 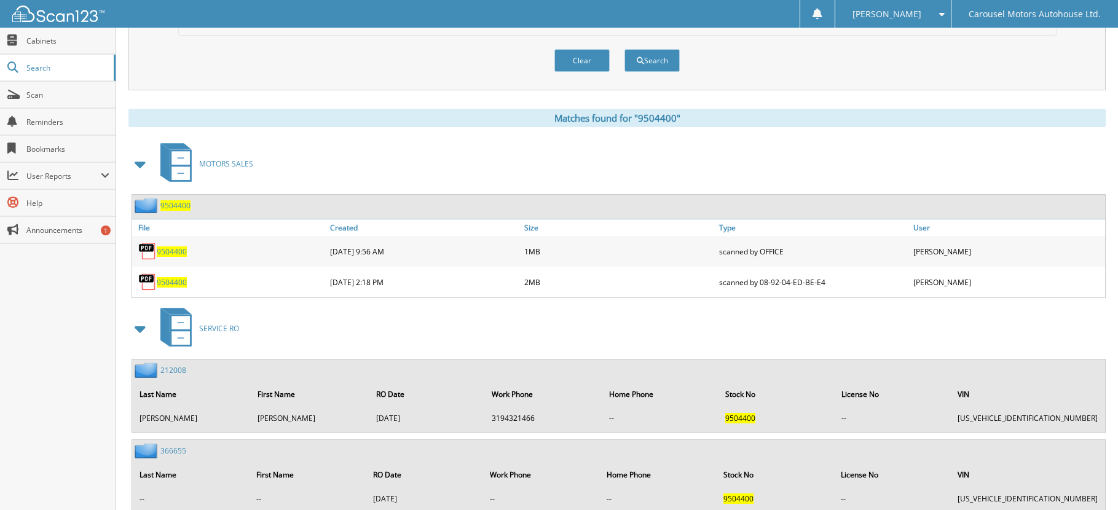 What do you see at coordinates (173, 451) in the screenshot?
I see `a: 366655` at bounding box center [173, 451].